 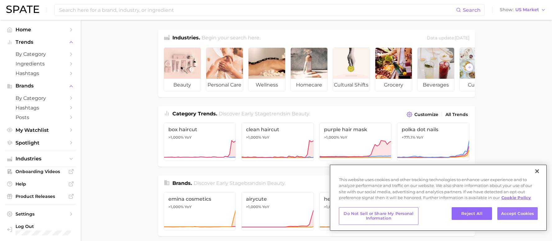 What do you see at coordinates (40, 159) in the screenshot?
I see `span: Industries` at bounding box center [40, 159].